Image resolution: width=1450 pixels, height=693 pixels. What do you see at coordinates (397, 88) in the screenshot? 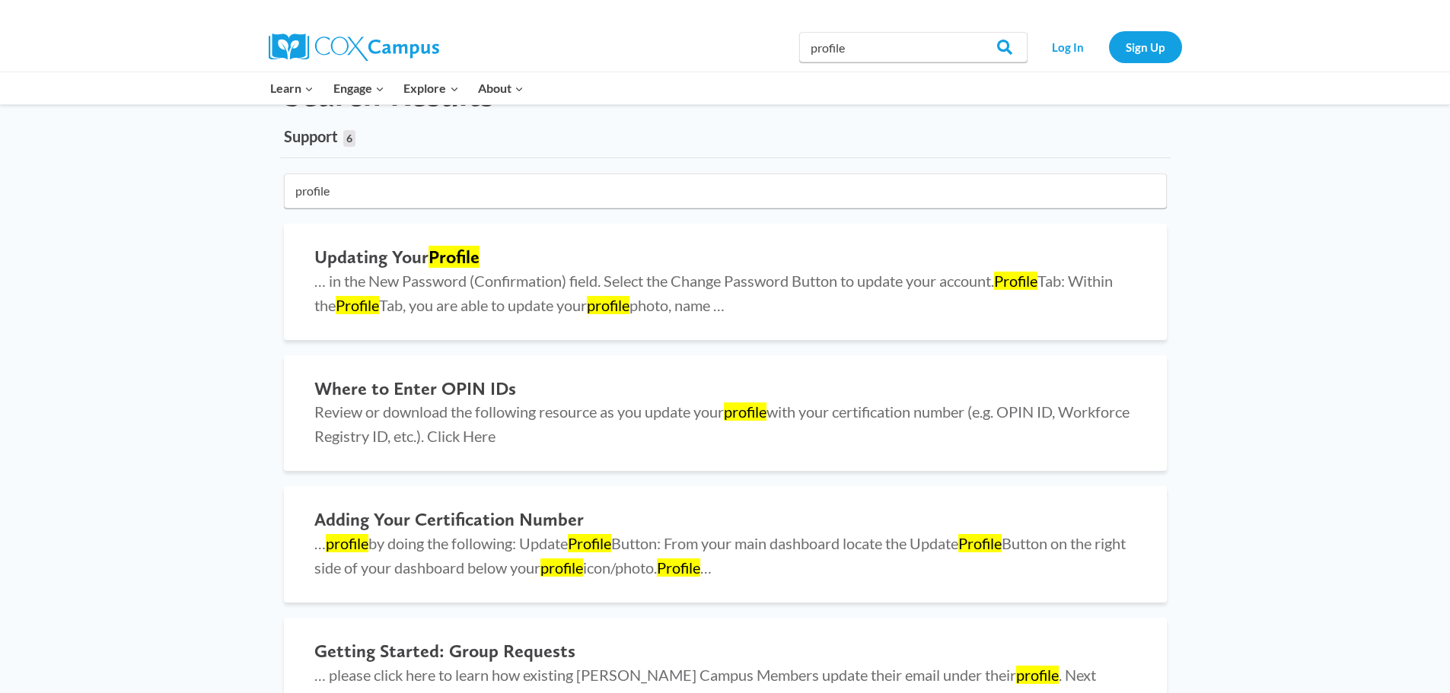
I see `nav: Primary Navigation` at bounding box center [397, 88].